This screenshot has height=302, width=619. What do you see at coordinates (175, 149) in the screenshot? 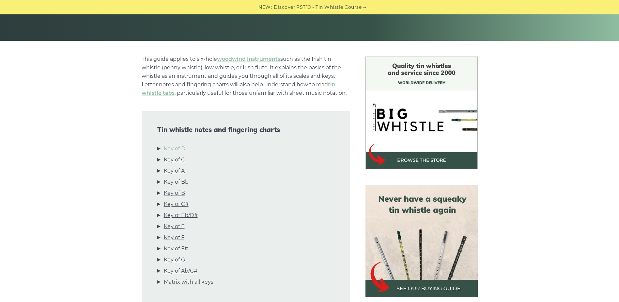
I see `a: Key of D` at bounding box center [175, 149].